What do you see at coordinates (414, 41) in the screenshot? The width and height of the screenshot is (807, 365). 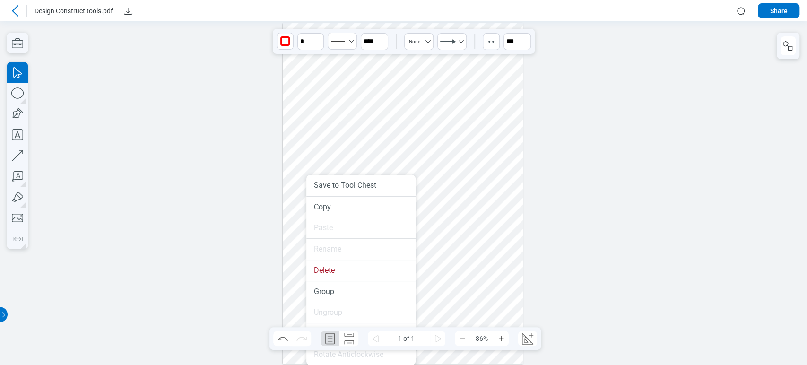 I see `div: None` at bounding box center [414, 41].